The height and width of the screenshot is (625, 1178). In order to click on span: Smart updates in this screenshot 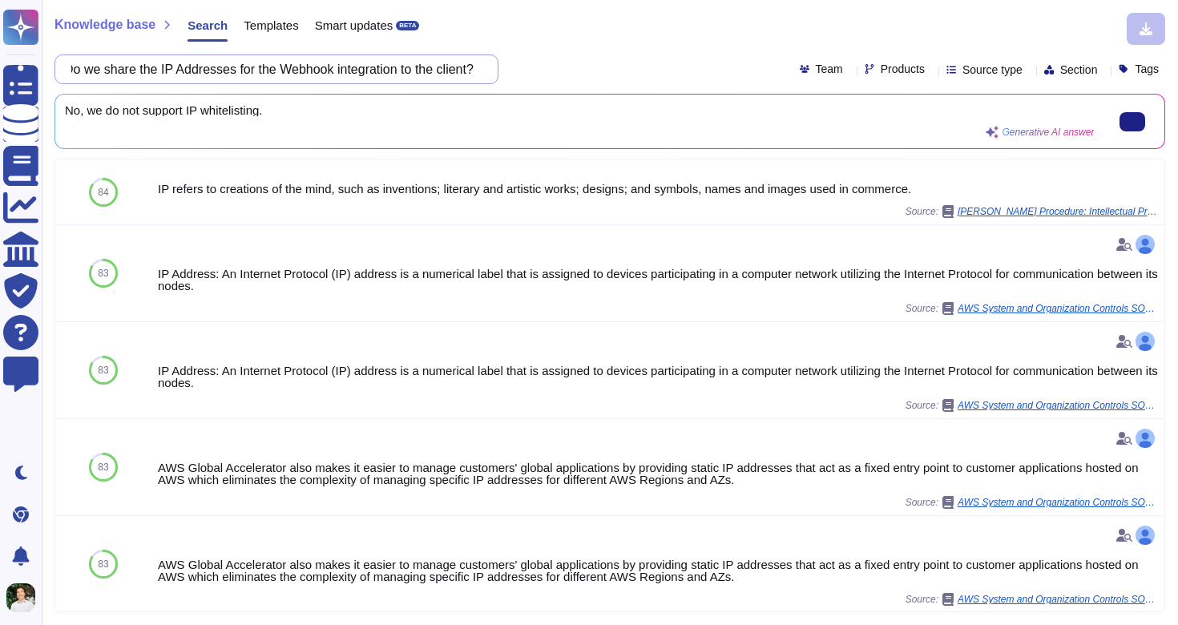, I will do `click(354, 25)`.